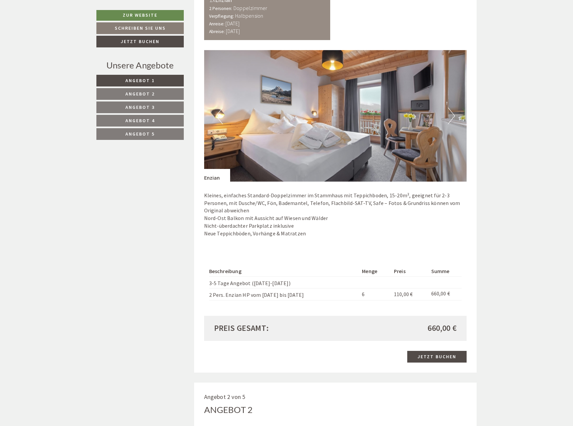 Image resolution: width=573 pixels, height=426 pixels. I want to click on th: Preis, so click(410, 271).